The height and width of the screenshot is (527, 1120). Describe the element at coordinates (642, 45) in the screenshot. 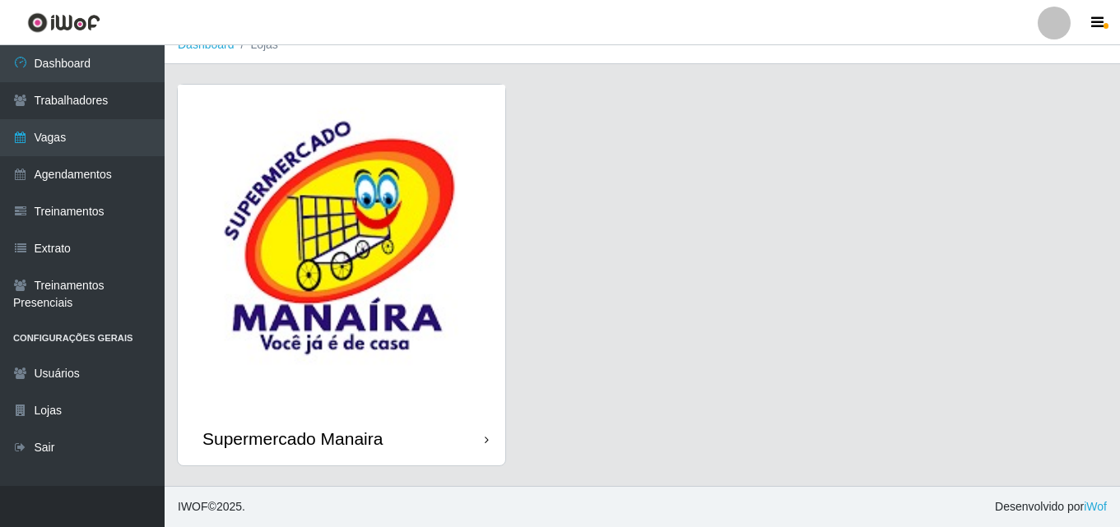

I see `nav: breadcrumb` at that location.